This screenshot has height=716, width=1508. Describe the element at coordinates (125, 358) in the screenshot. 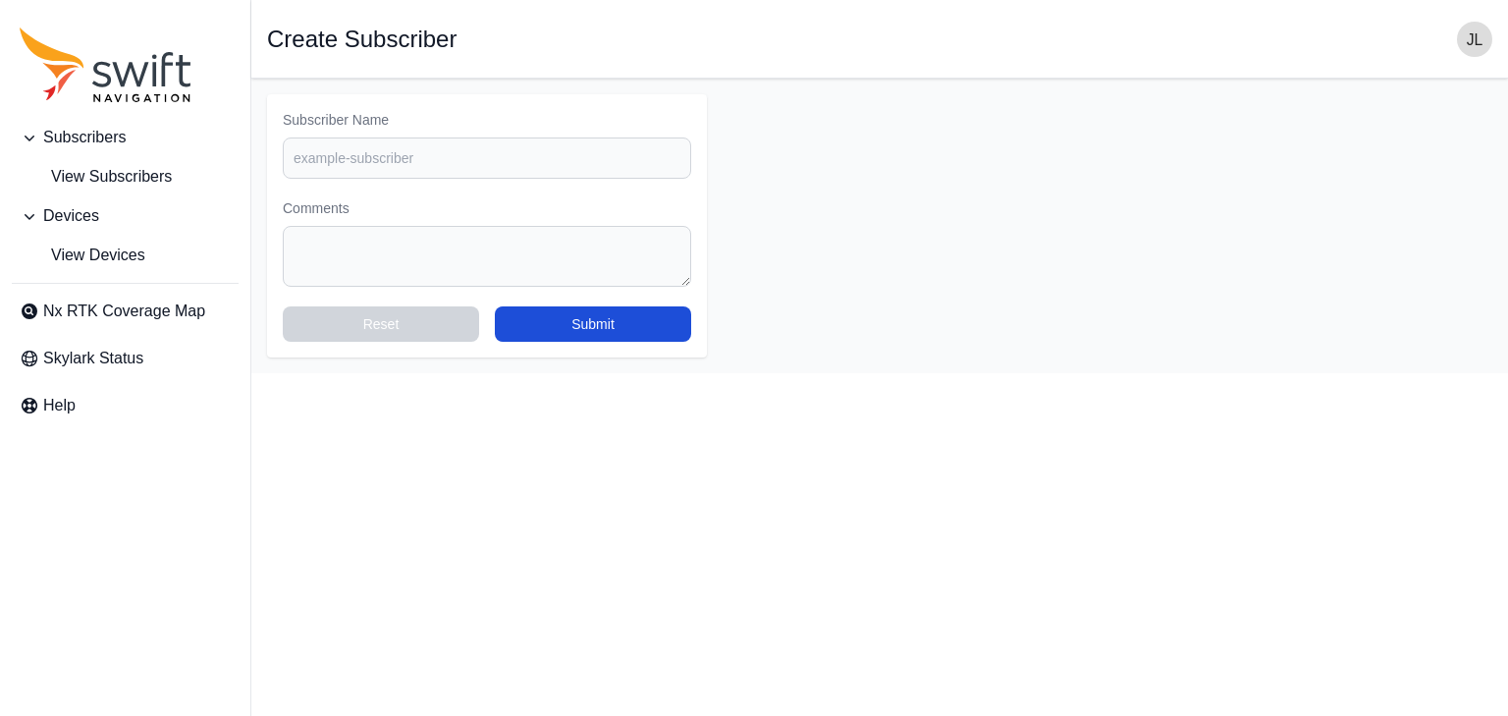

I see `a: Skylark Status` at that location.